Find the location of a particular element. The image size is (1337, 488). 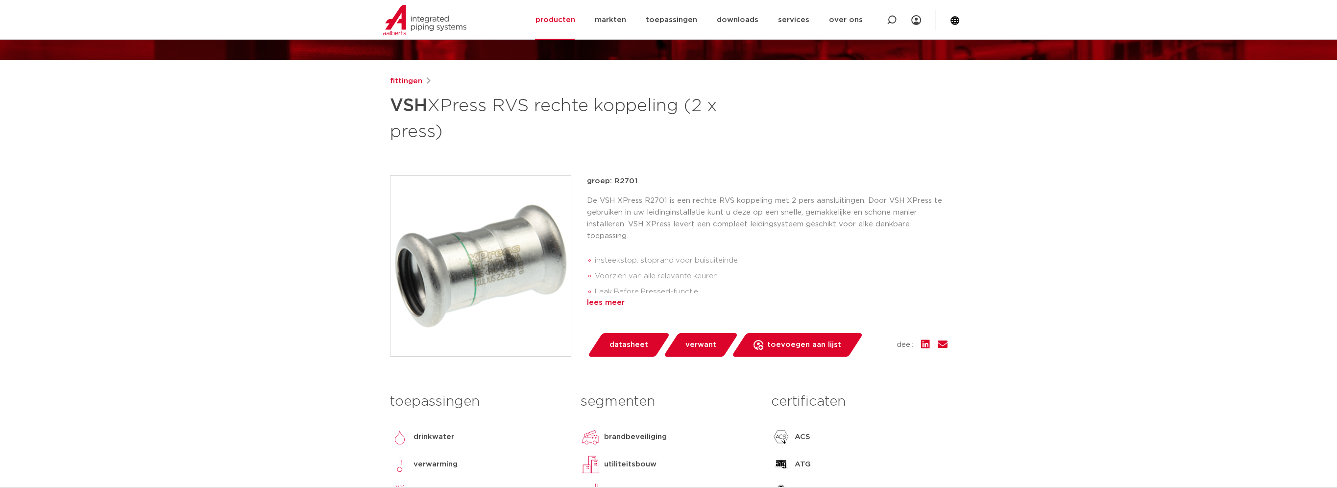

p: ACS is located at coordinates (803, 437).